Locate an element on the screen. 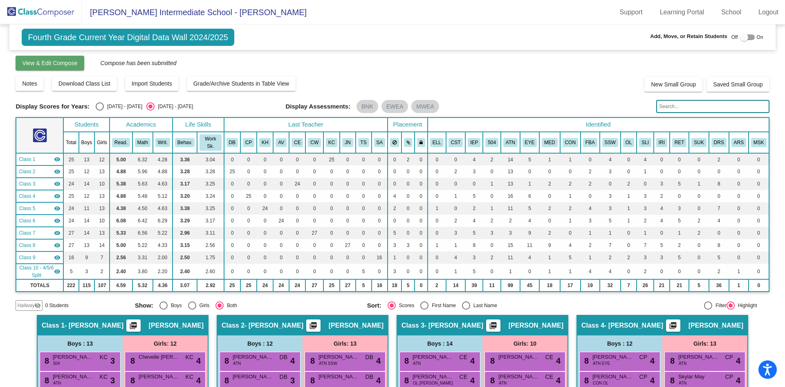 The image size is (785, 387). button: Math is located at coordinates (143, 142).